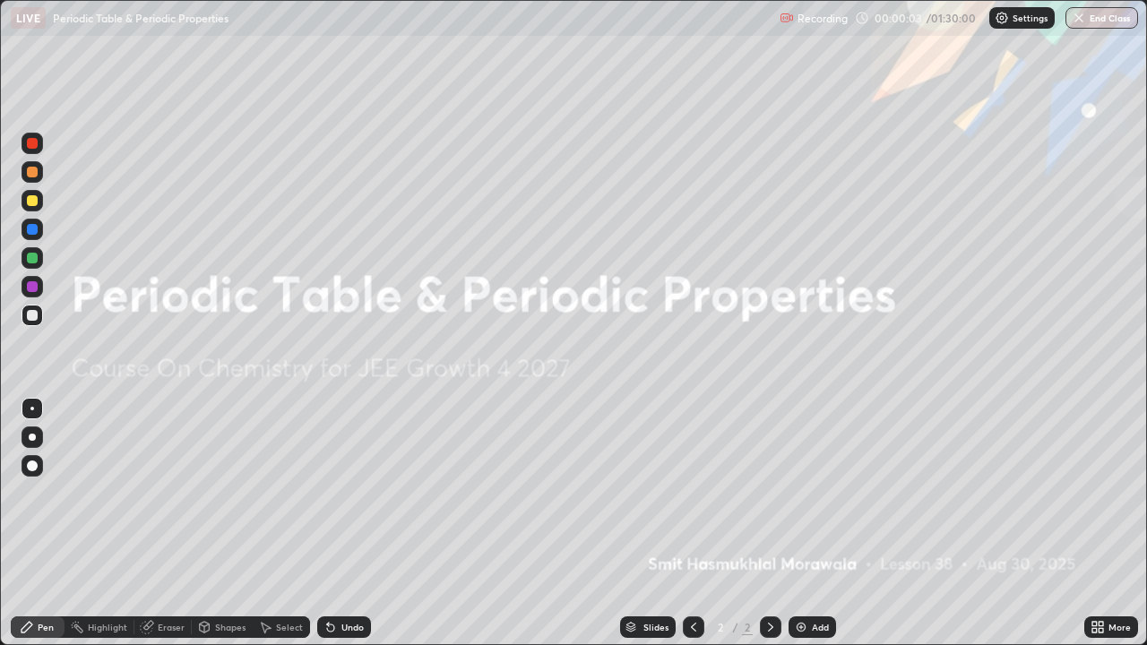 This screenshot has height=645, width=1147. Describe the element at coordinates (28, 18) in the screenshot. I see `p: LIVE` at that location.